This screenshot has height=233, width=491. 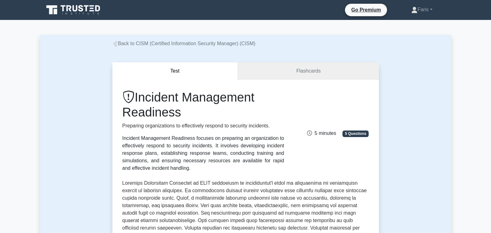 What do you see at coordinates (321, 133) in the screenshot?
I see `span: 5 minutes` at bounding box center [321, 133].